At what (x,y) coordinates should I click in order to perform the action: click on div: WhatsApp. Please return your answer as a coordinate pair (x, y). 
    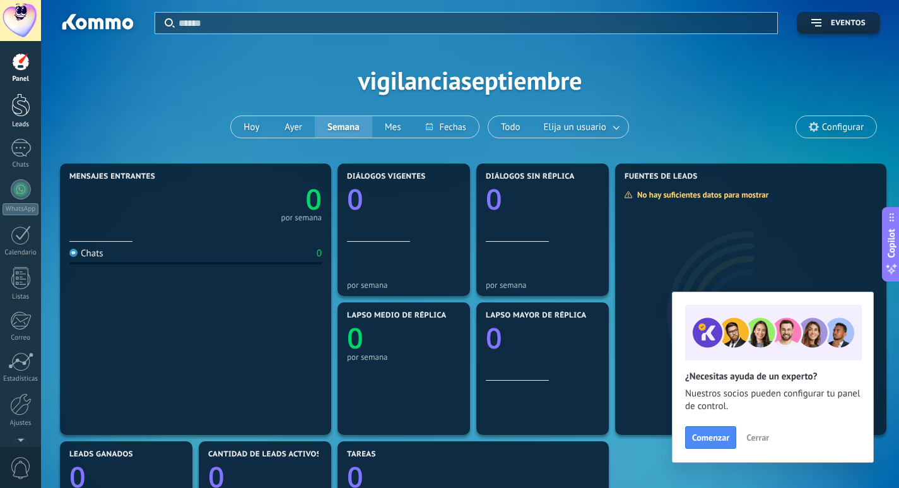
    Looking at the image, I should click on (20, 209).